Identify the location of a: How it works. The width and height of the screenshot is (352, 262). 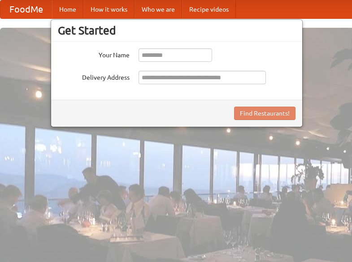
(109, 9).